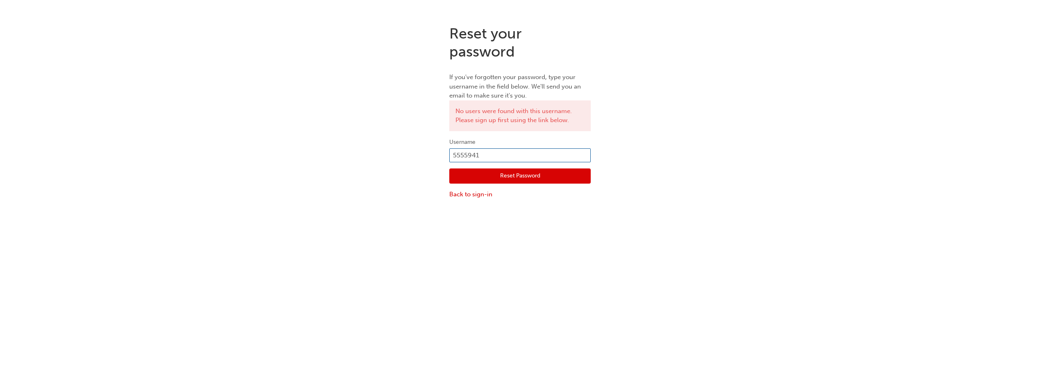 This screenshot has height=391, width=1040. Describe the element at coordinates (520, 155) in the screenshot. I see `input: Username` at that location.